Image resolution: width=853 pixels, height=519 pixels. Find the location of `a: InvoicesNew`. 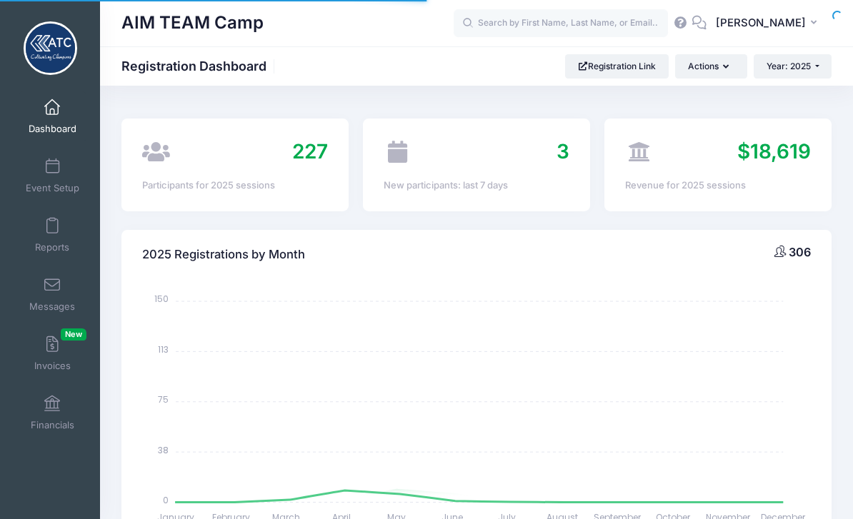

a: InvoicesNew is located at coordinates (52, 353).